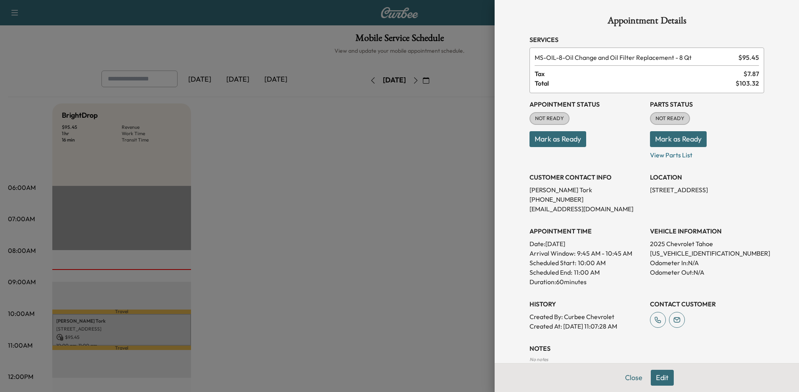  Describe the element at coordinates (647, 360) in the screenshot. I see `div: No notes` at that location.